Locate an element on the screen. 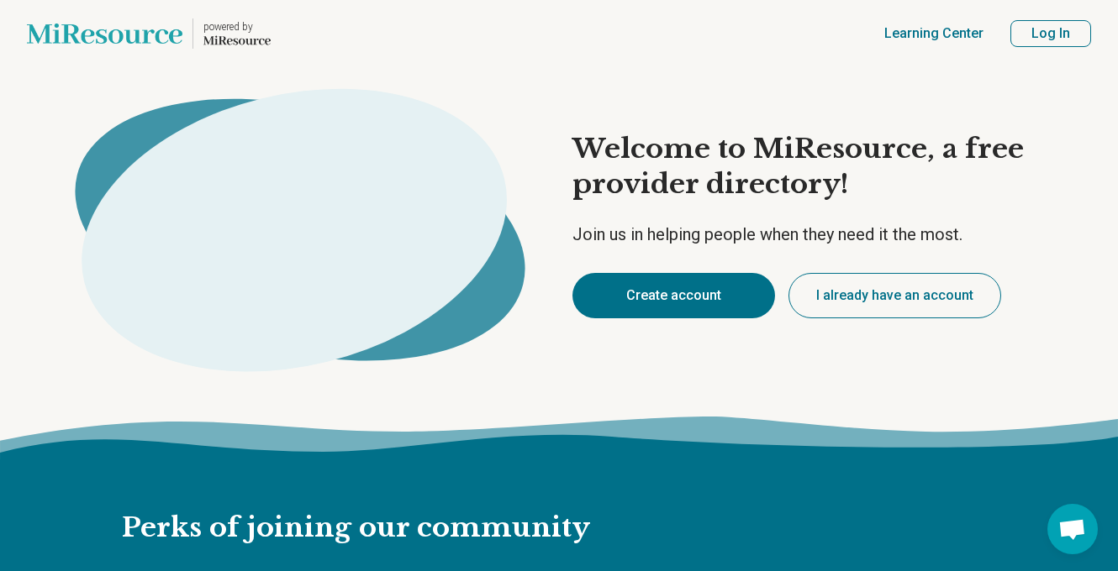 This screenshot has width=1118, height=571. a: Home page is located at coordinates (149, 34).